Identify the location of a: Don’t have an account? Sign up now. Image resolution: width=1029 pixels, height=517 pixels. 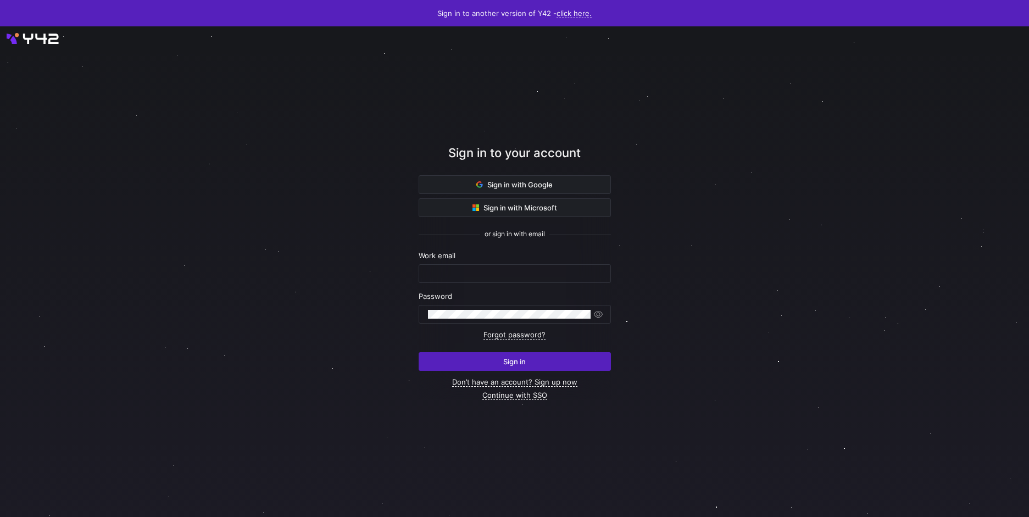
(515, 382).